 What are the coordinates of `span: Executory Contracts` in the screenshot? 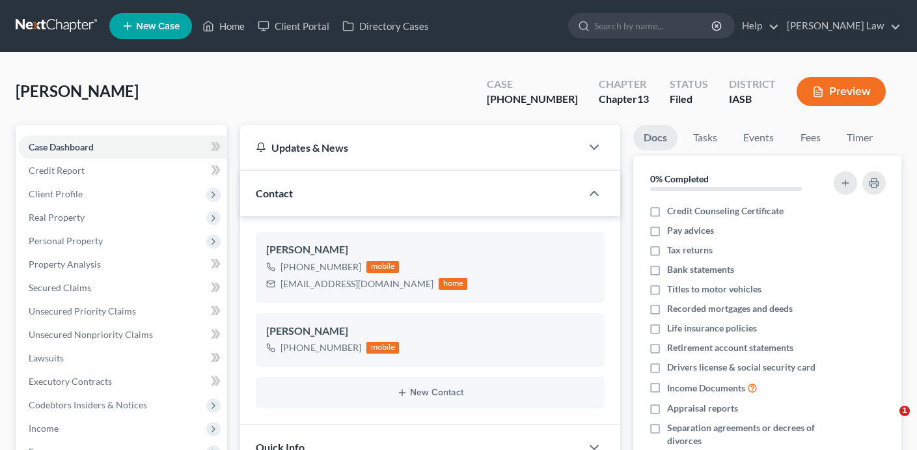 It's located at (70, 381).